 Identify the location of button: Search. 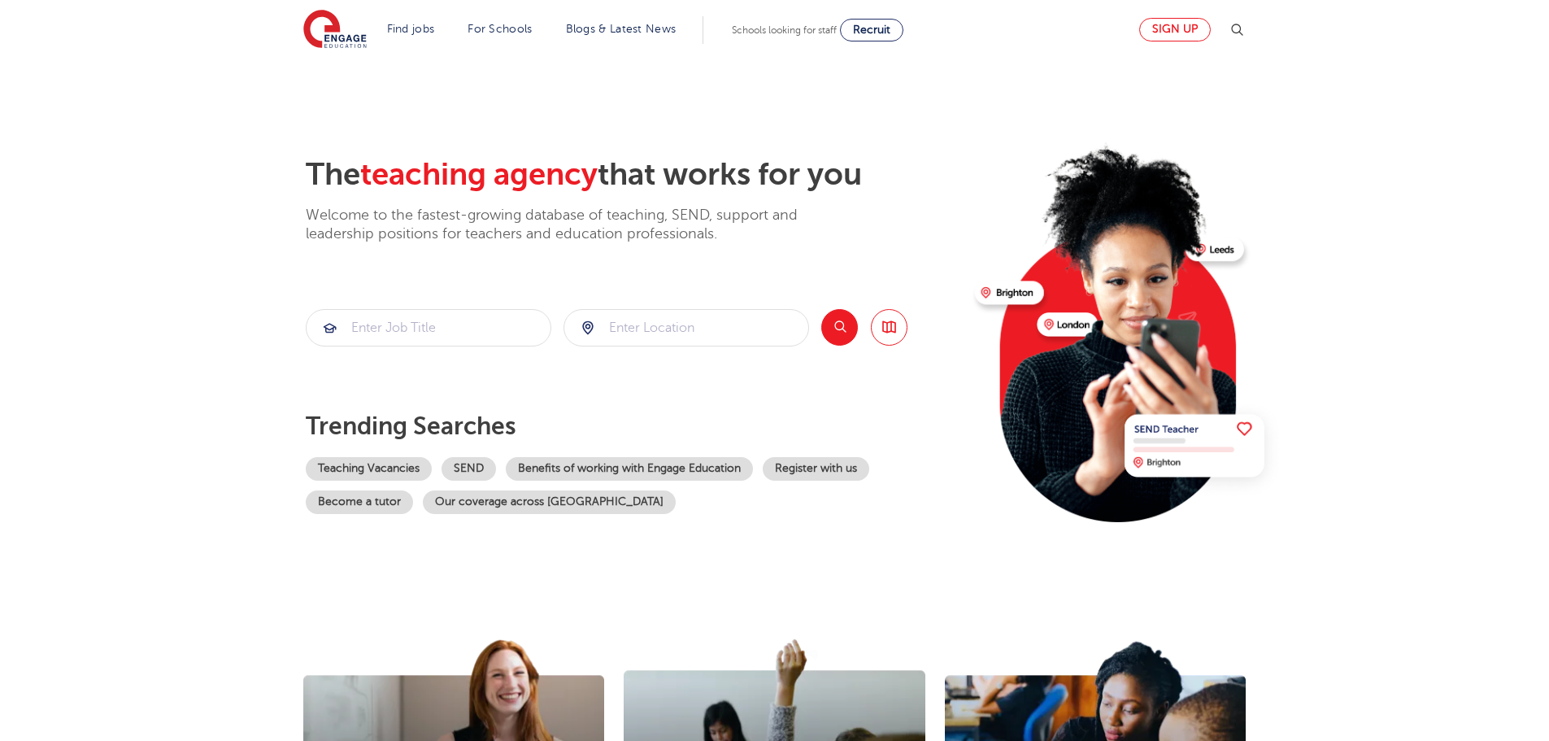
(839, 327).